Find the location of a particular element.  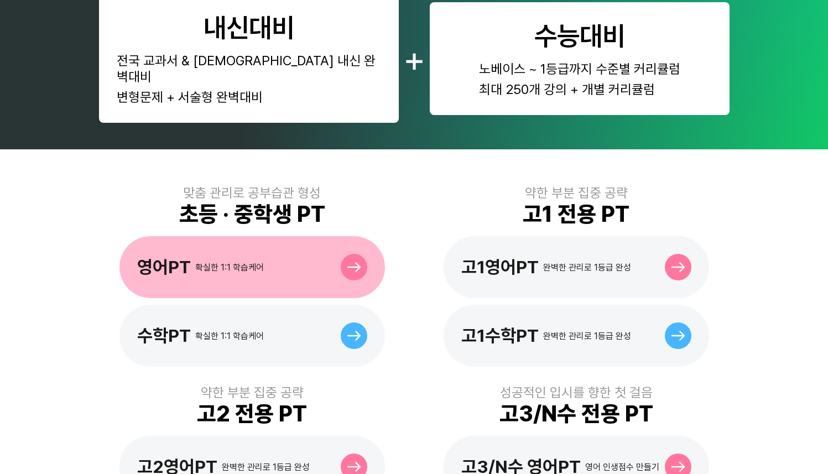

div: 성공적인 입시를 향한 첫 걸음 is located at coordinates (576, 392).